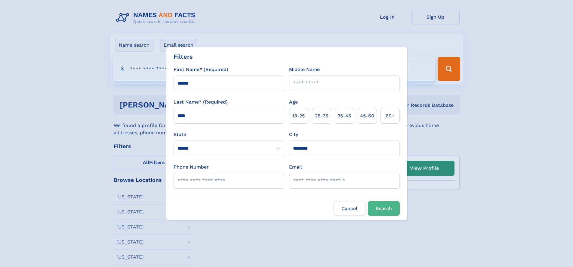 This screenshot has width=573, height=267. I want to click on span: 18‑25, so click(299, 116).